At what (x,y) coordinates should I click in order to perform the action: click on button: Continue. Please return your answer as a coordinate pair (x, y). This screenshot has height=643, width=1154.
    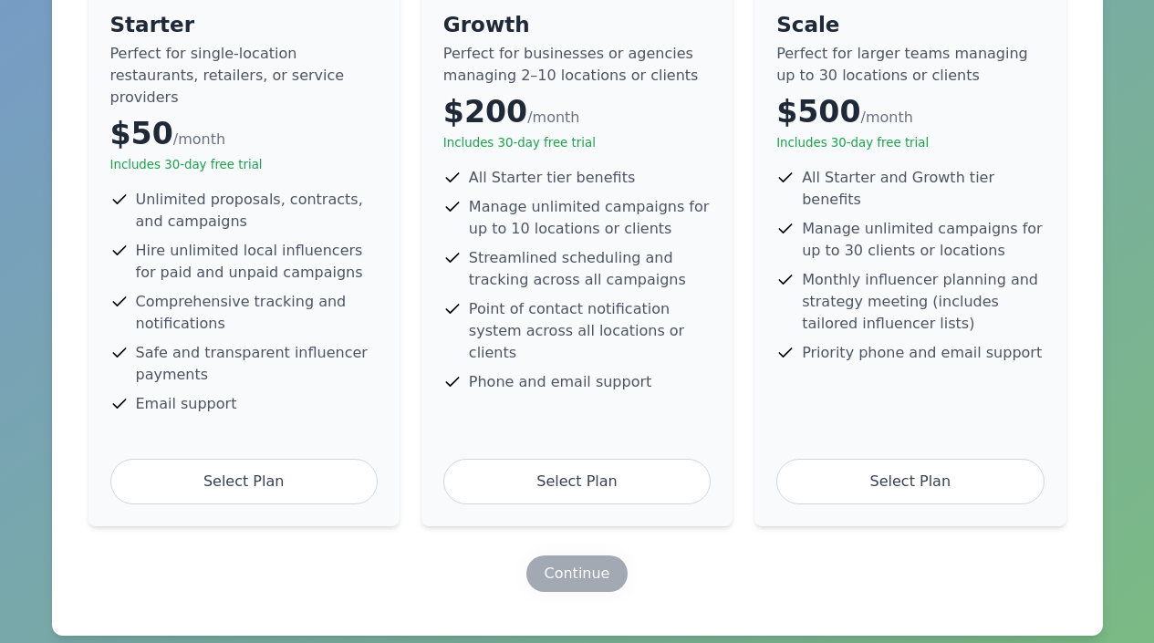
    Looking at the image, I should click on (577, 574).